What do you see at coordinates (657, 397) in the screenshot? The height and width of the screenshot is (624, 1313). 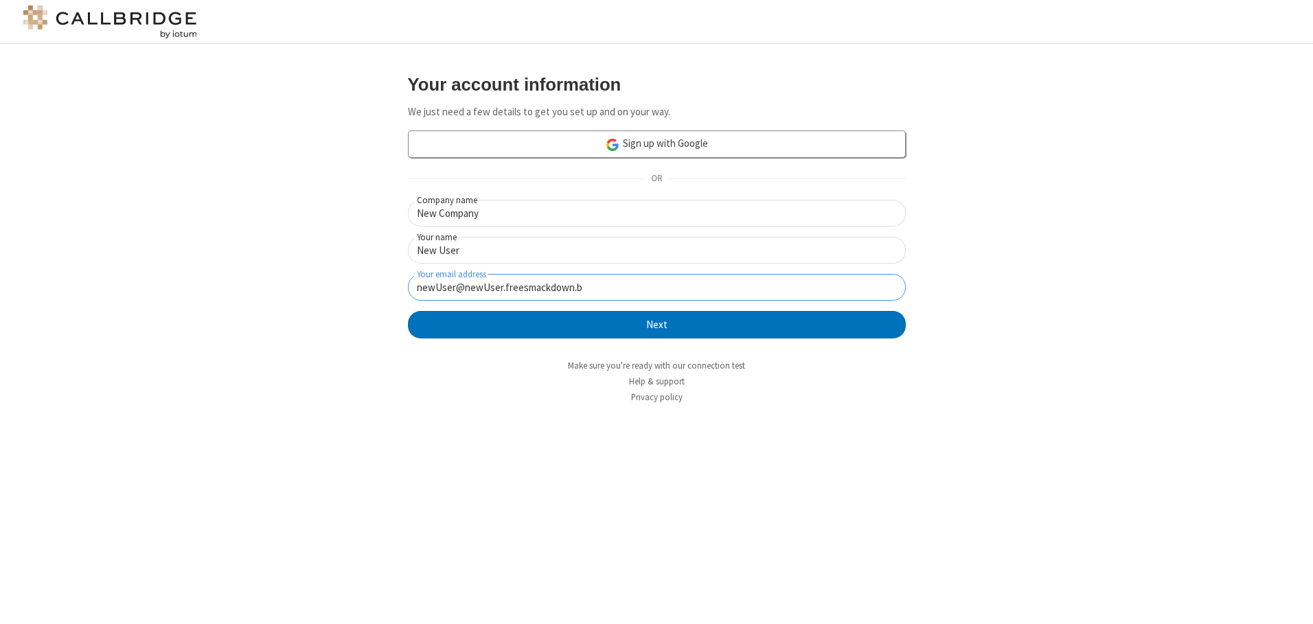 I see `a: Privacy policy` at bounding box center [657, 397].